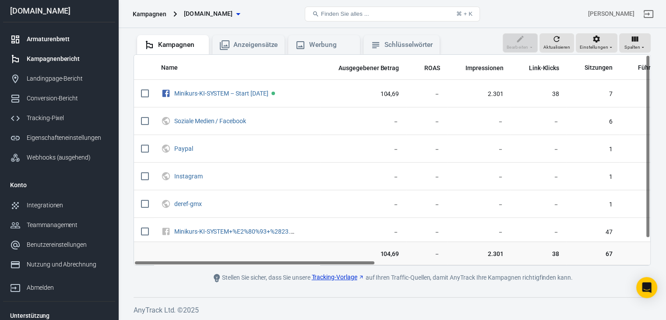 The height and width of the screenshot is (320, 666). What do you see at coordinates (266, 277) in the screenshot?
I see `font: Stellen Sie sicher, dass Sie unsere` at bounding box center [266, 277].